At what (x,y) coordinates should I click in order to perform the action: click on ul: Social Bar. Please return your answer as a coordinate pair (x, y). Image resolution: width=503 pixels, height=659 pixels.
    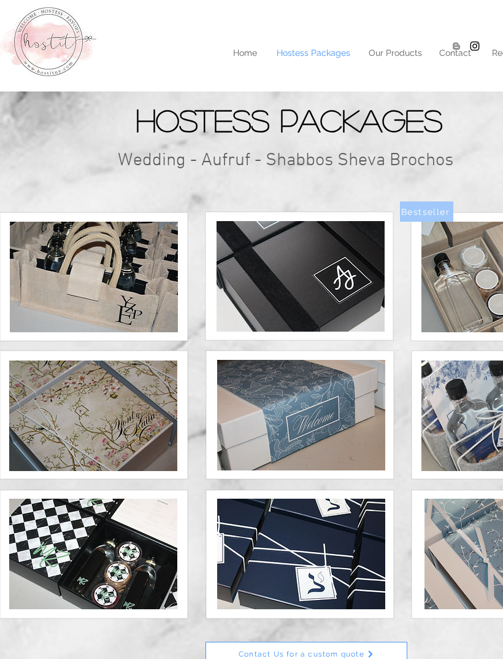
    Looking at the image, I should click on (466, 46).